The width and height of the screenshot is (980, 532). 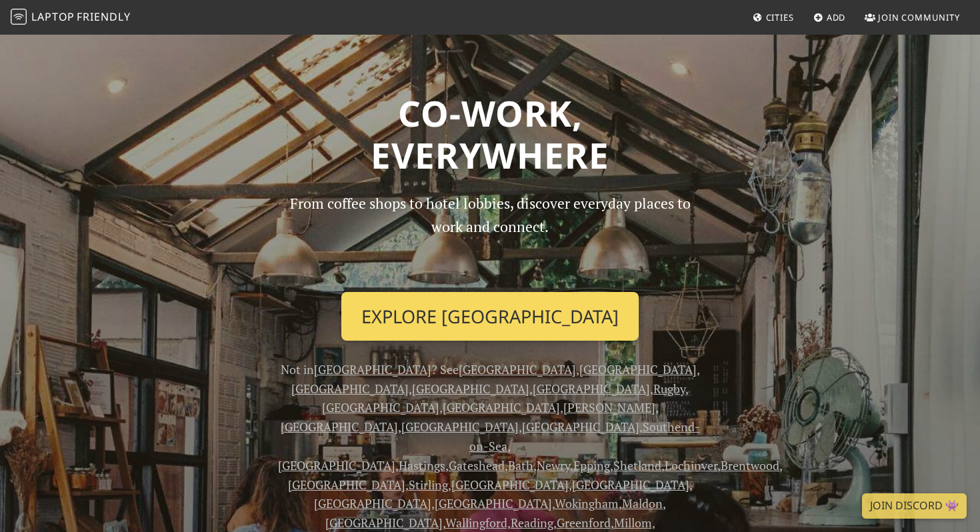 I want to click on a: Gateshead, so click(x=477, y=466).